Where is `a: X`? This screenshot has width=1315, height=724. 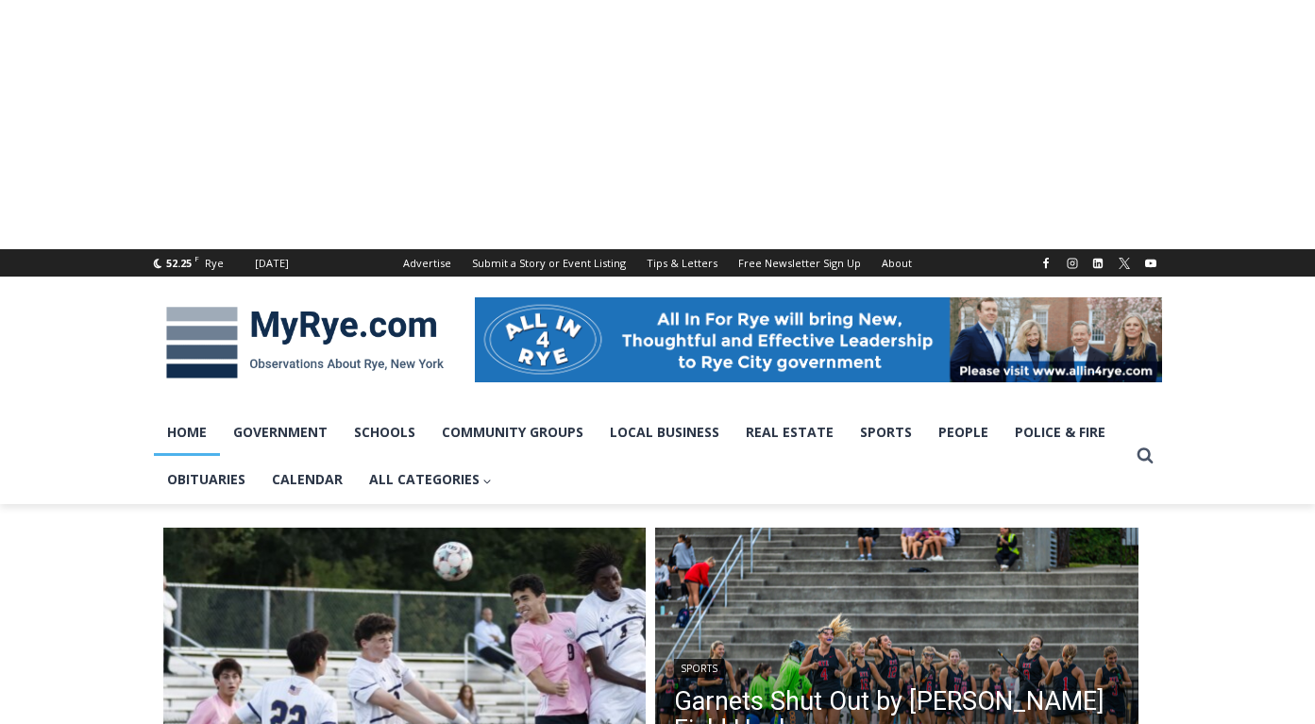 a: X is located at coordinates (1125, 263).